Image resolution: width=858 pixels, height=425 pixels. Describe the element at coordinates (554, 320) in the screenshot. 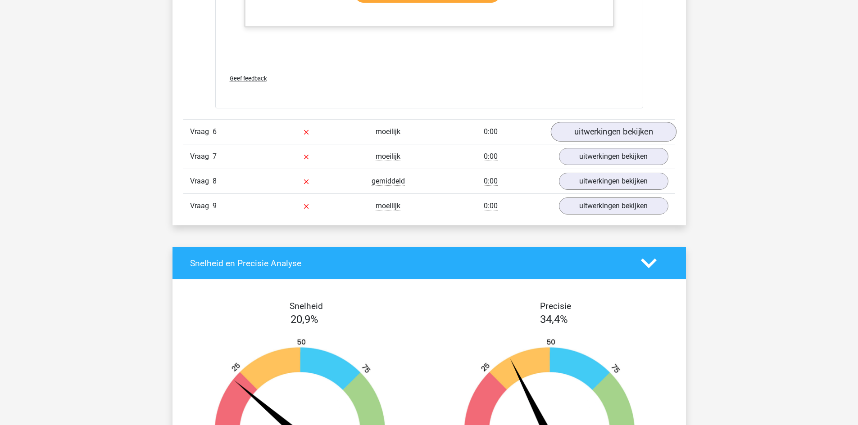

I see `span: 34,4%` at that location.